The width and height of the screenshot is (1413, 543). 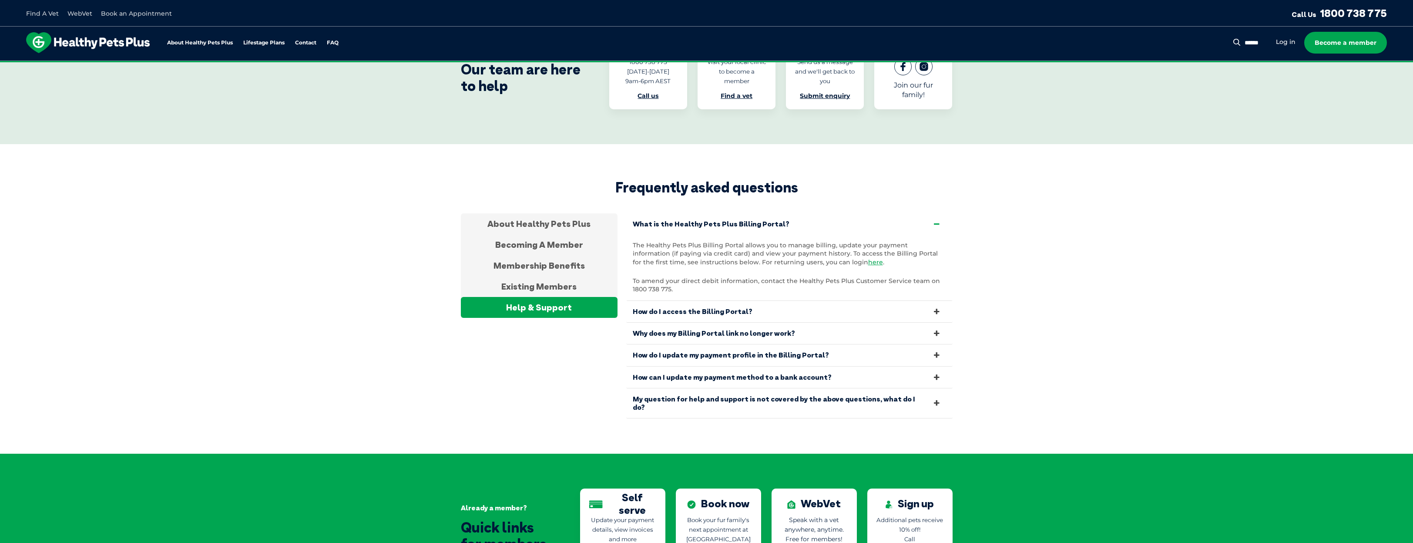 What do you see at coordinates (648, 96) in the screenshot?
I see `a: Call us` at bounding box center [648, 96].